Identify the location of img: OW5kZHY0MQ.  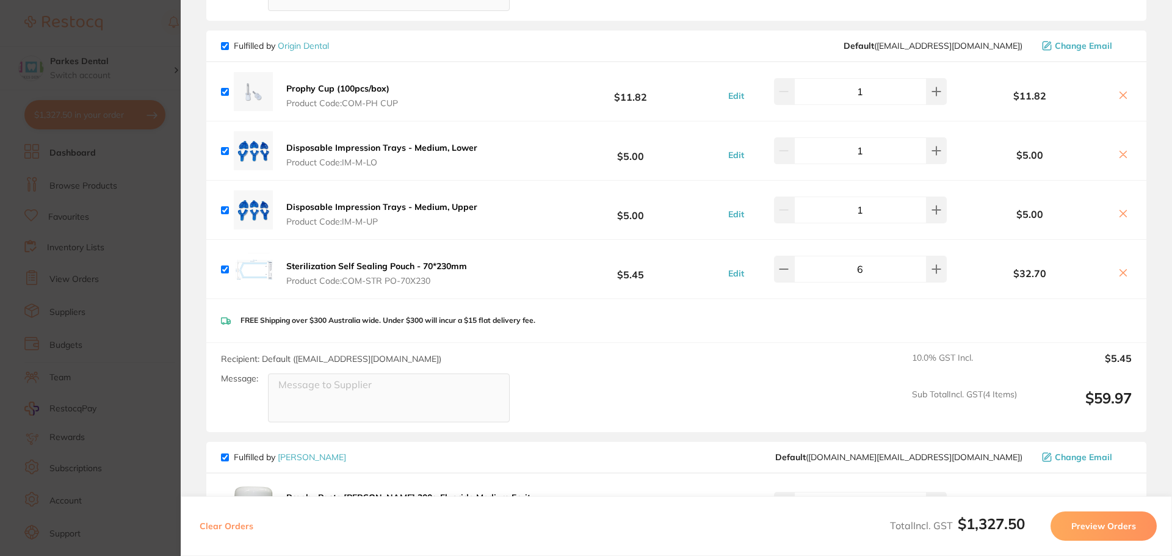
(253, 92).